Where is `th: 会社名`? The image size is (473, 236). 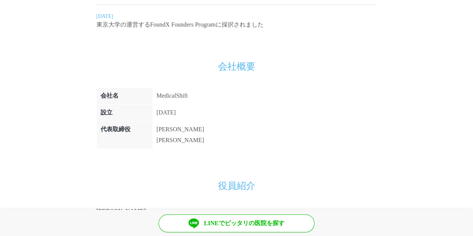
th: 会社名 is located at coordinates (125, 96).